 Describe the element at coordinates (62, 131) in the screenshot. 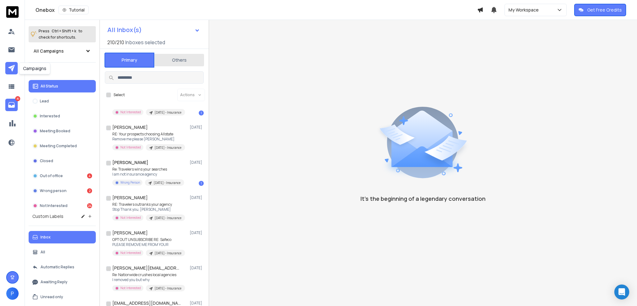

I see `button: Meeting Booked` at that location.